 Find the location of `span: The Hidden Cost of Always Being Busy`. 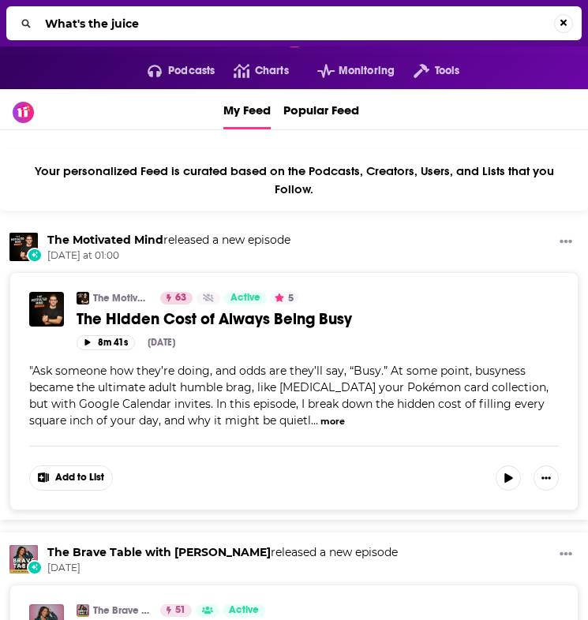

span: The Hidden Cost of Always Being Busy is located at coordinates (214, 319).